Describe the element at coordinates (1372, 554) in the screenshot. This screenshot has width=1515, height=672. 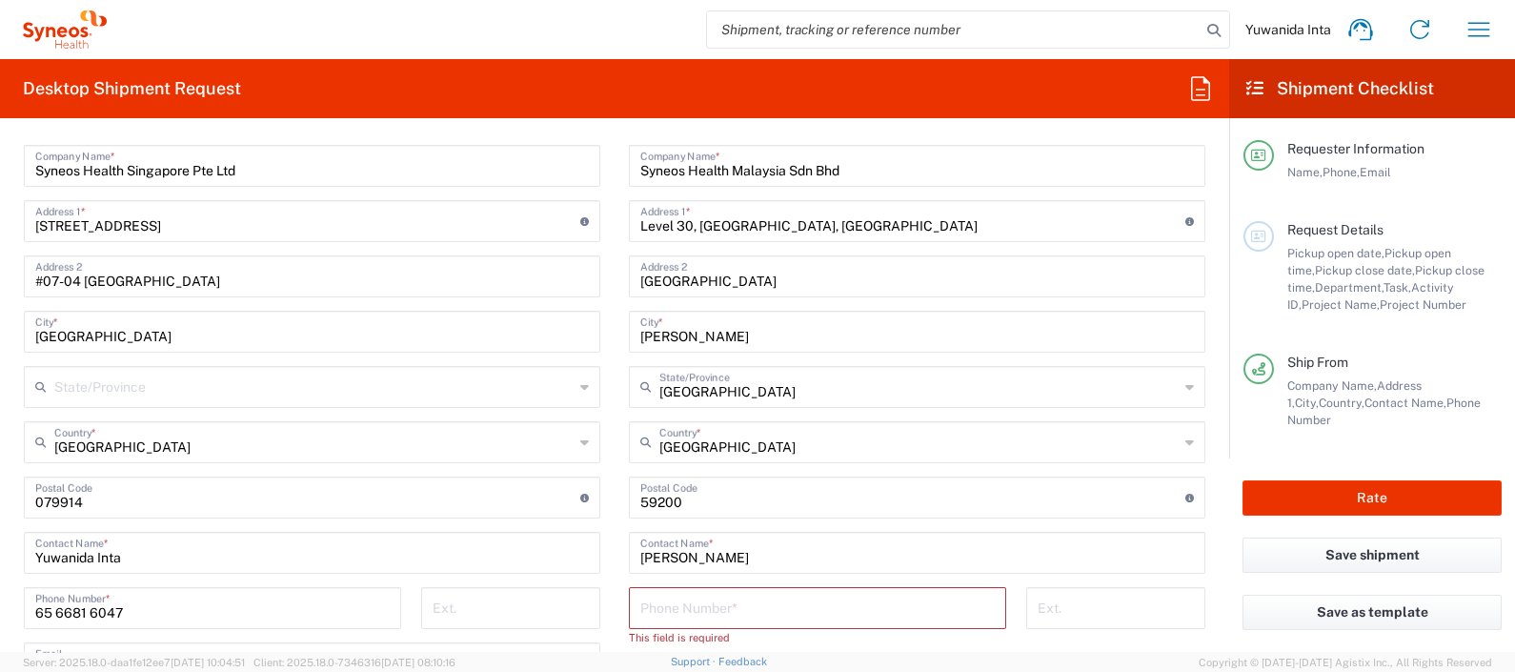
I see `button: Save shipment` at that location.